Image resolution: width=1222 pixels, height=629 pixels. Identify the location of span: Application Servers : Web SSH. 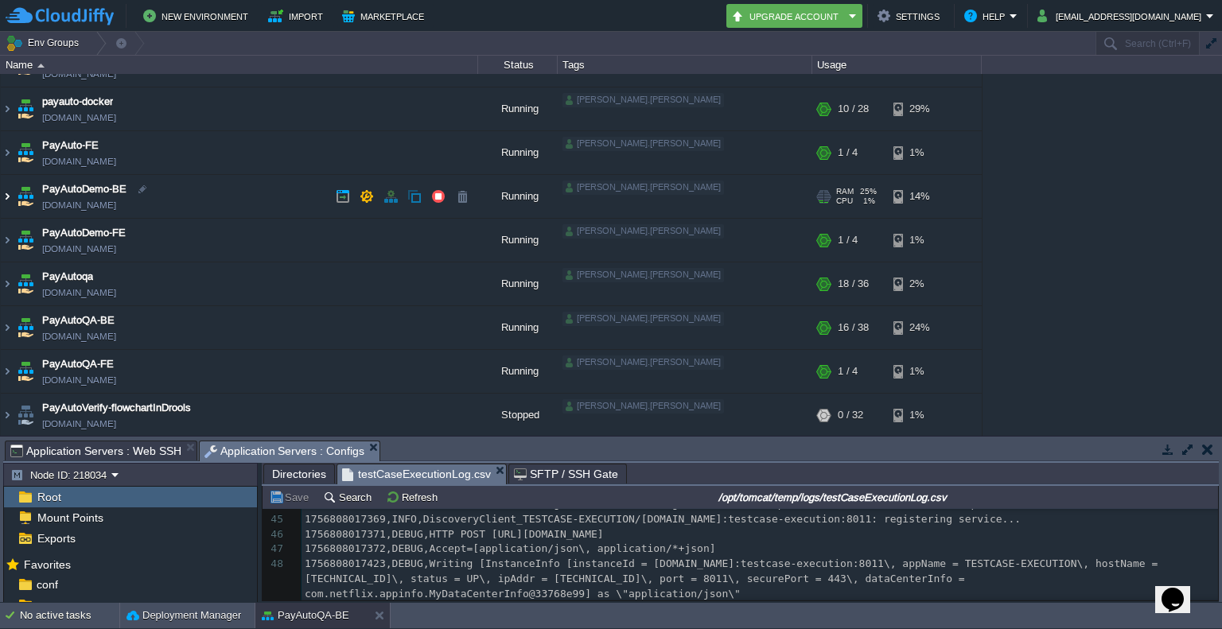
(95, 451).